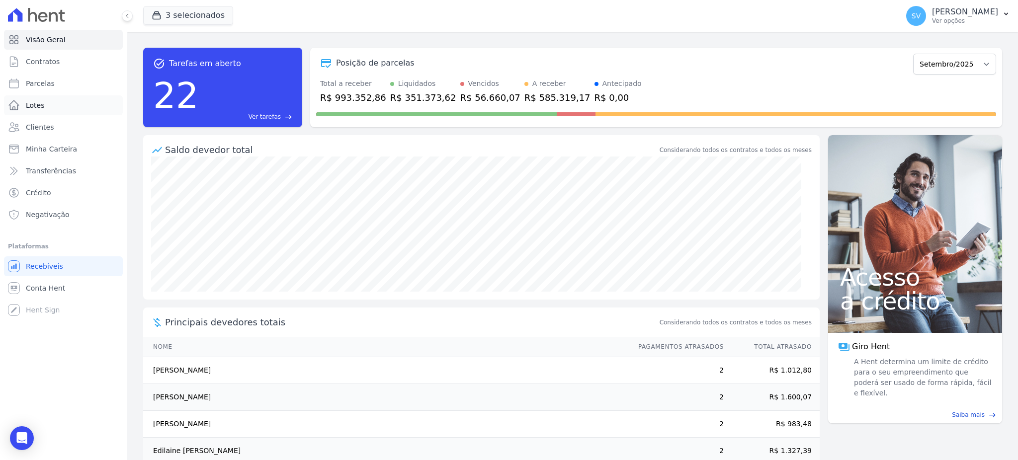 Image resolution: width=1018 pixels, height=460 pixels. I want to click on div: Posição de parcelas, so click(375, 63).